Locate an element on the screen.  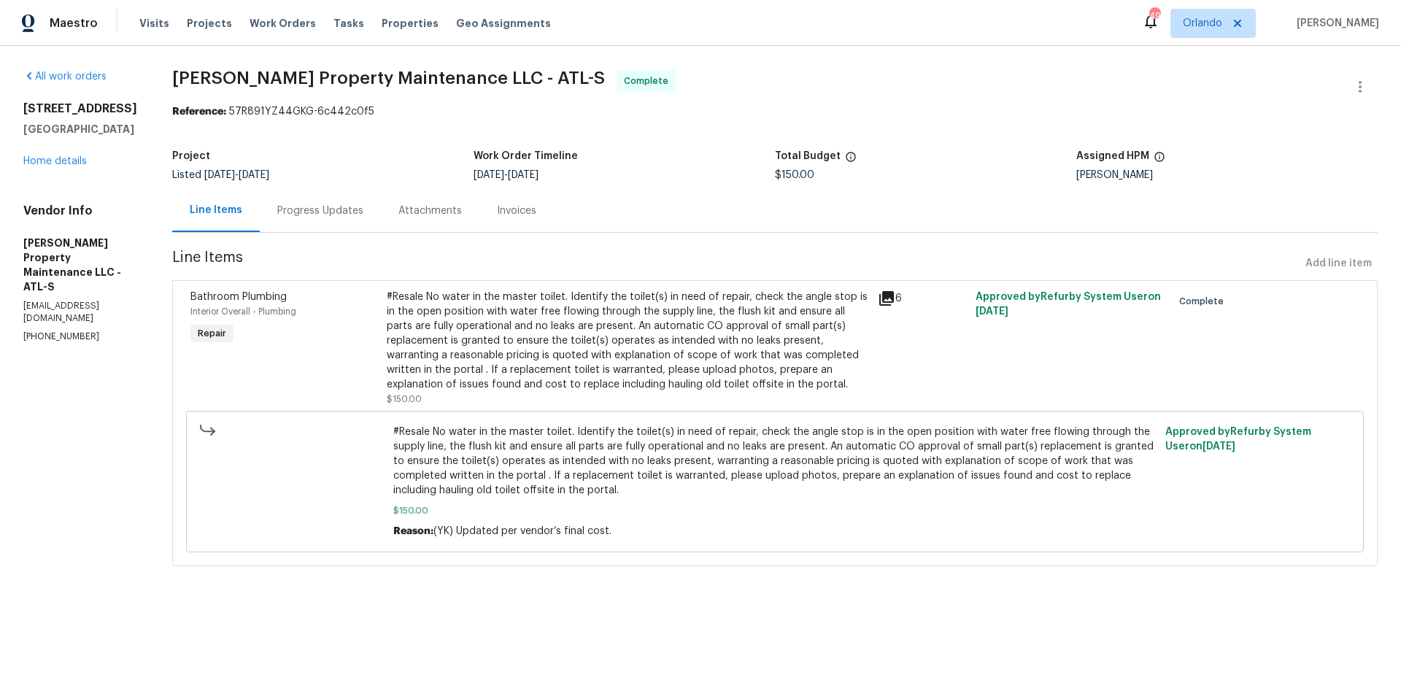
div: Attachments is located at coordinates (430, 211).